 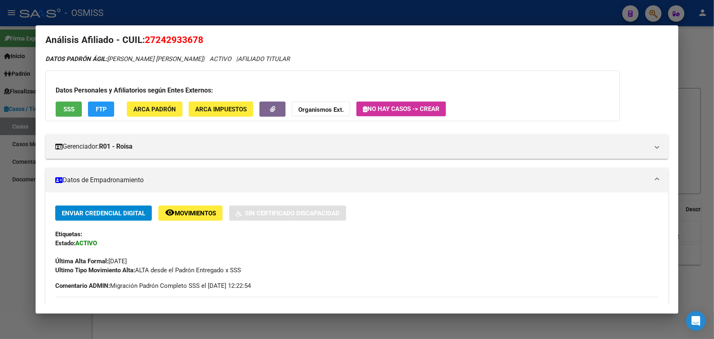 What do you see at coordinates (95, 270) in the screenshot?
I see `strong: Ultimo Tipo Movimiento Alta:` at bounding box center [95, 270].